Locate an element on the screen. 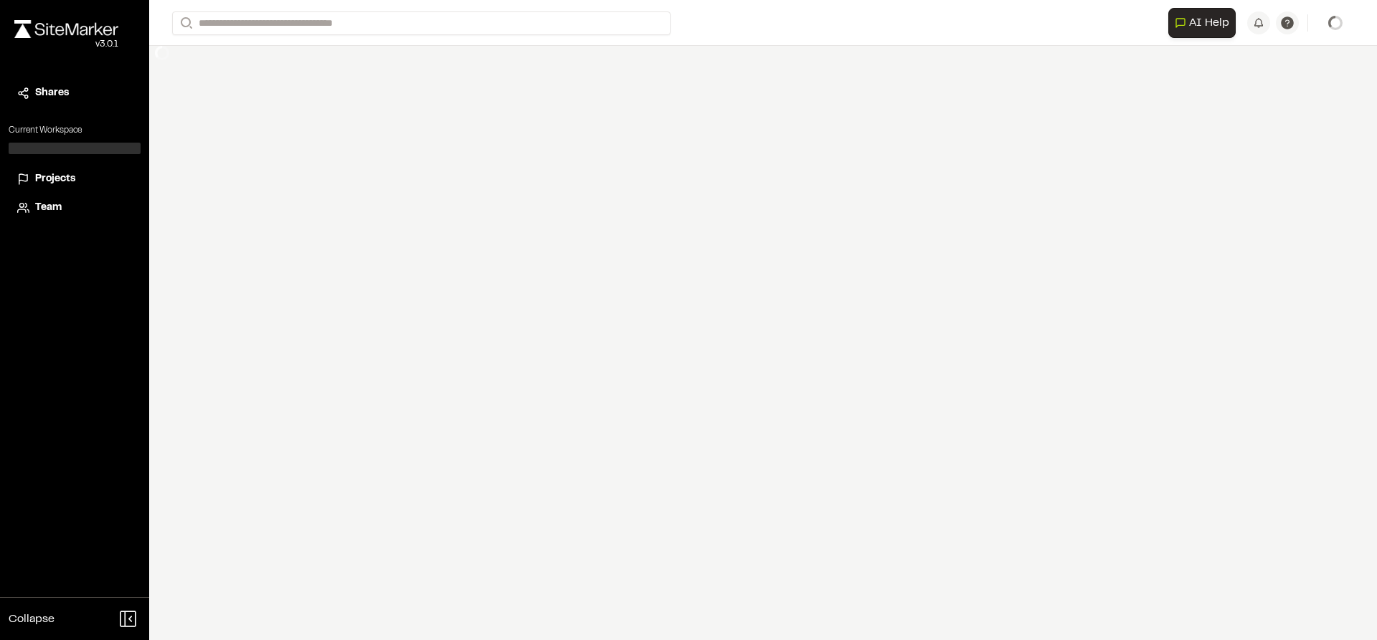 The height and width of the screenshot is (640, 1377). span: AI Help is located at coordinates (1209, 23).